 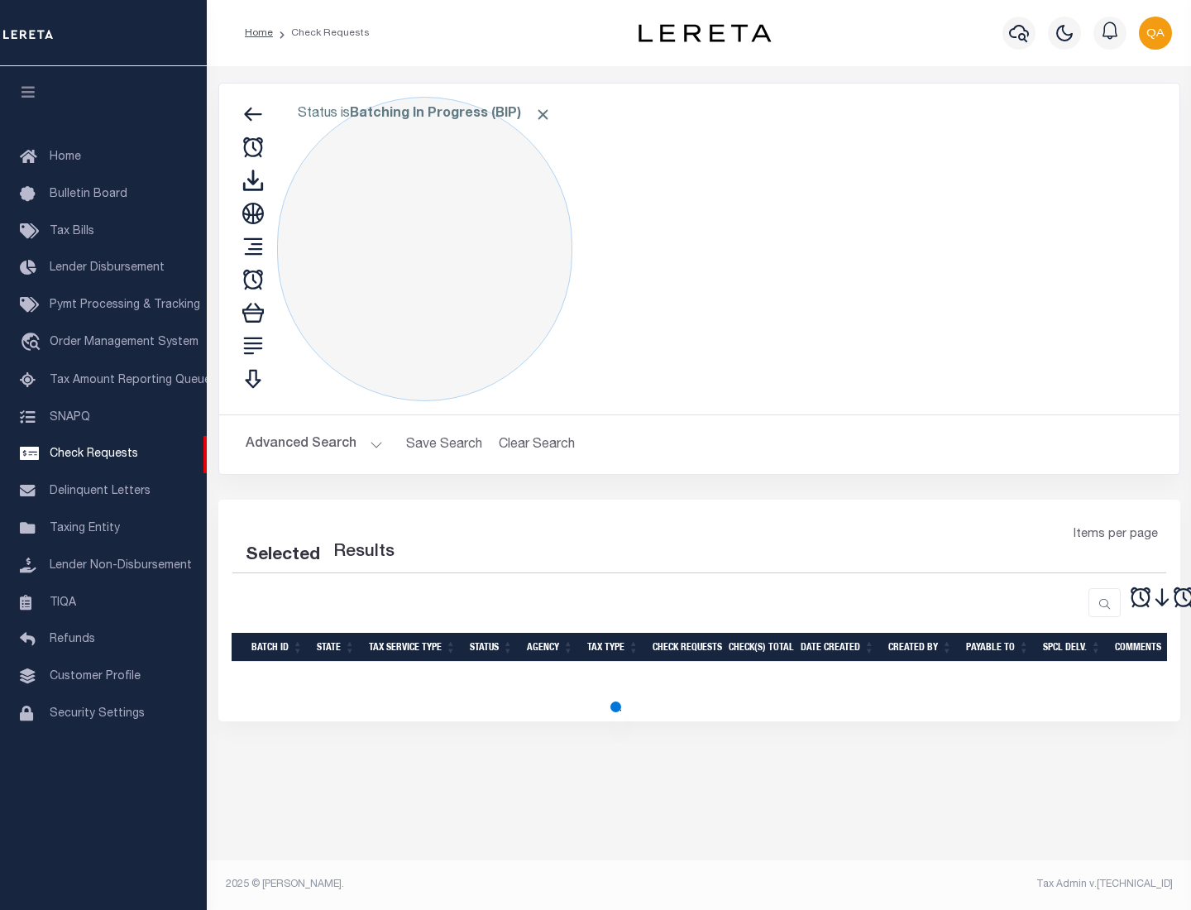 I want to click on th: Date Created, so click(x=838, y=647).